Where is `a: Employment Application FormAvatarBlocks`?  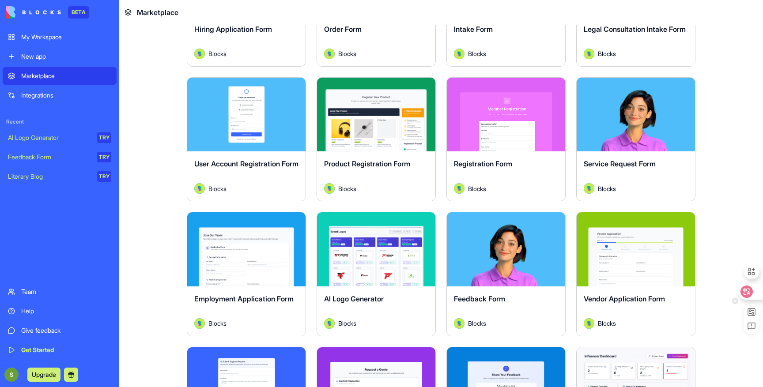 a: Employment Application FormAvatarBlocks is located at coordinates (246, 274).